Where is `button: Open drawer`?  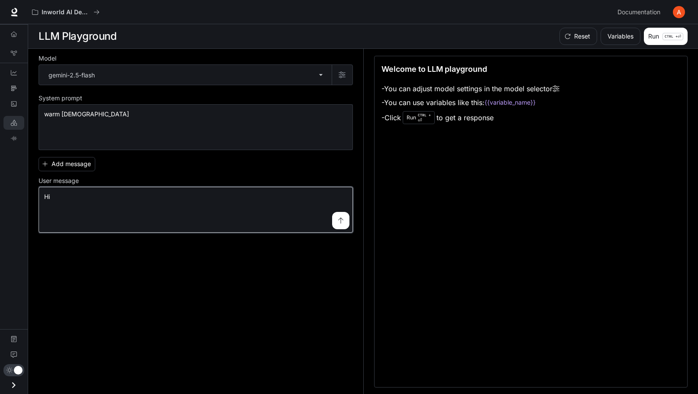 button: Open drawer is located at coordinates (13, 385).